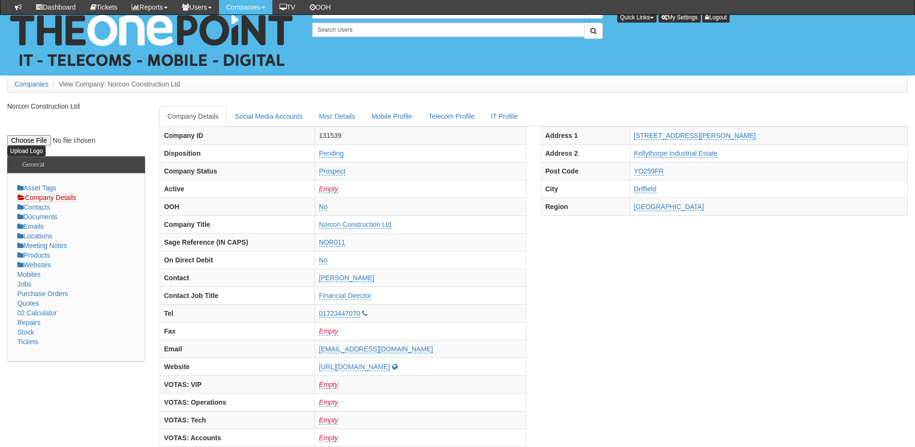 The image size is (915, 447). I want to click on th: Email, so click(237, 348).